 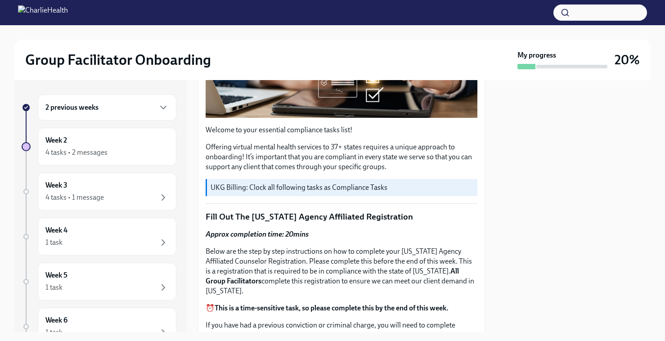 I want to click on a: Week 24 tasks • 2 messages, so click(x=99, y=147).